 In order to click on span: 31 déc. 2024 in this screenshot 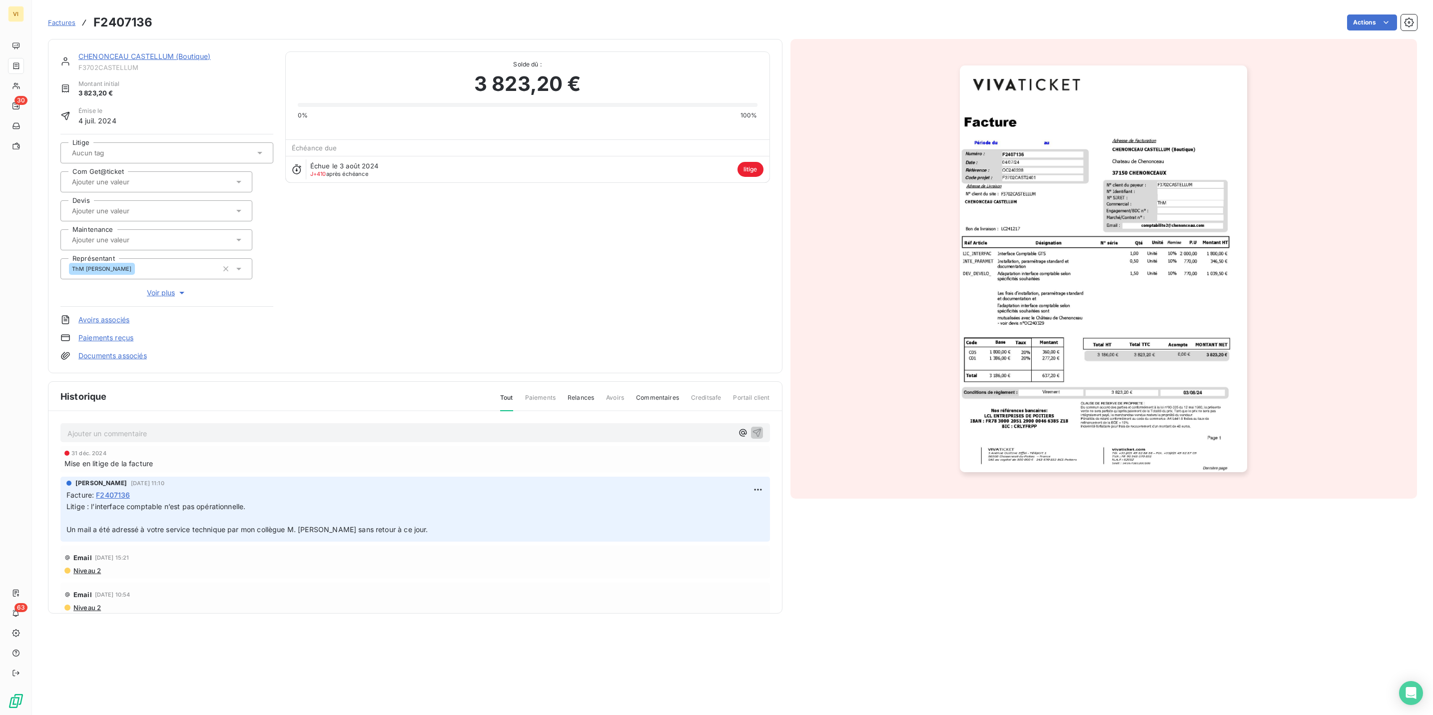, I will do `click(89, 453)`.